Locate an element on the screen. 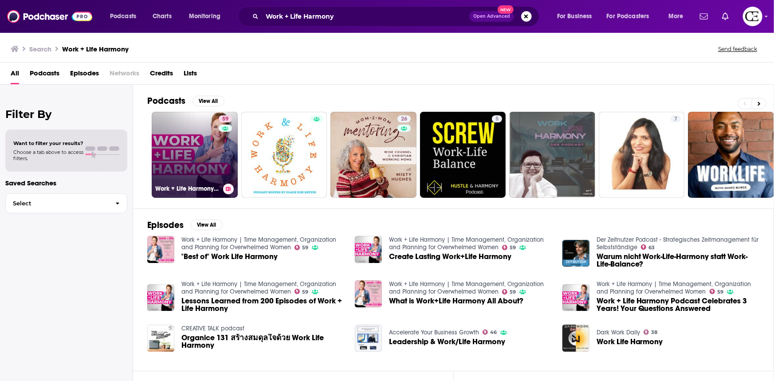 This screenshot has width=774, height=381. a: Dark Work Daily is located at coordinates (618, 332).